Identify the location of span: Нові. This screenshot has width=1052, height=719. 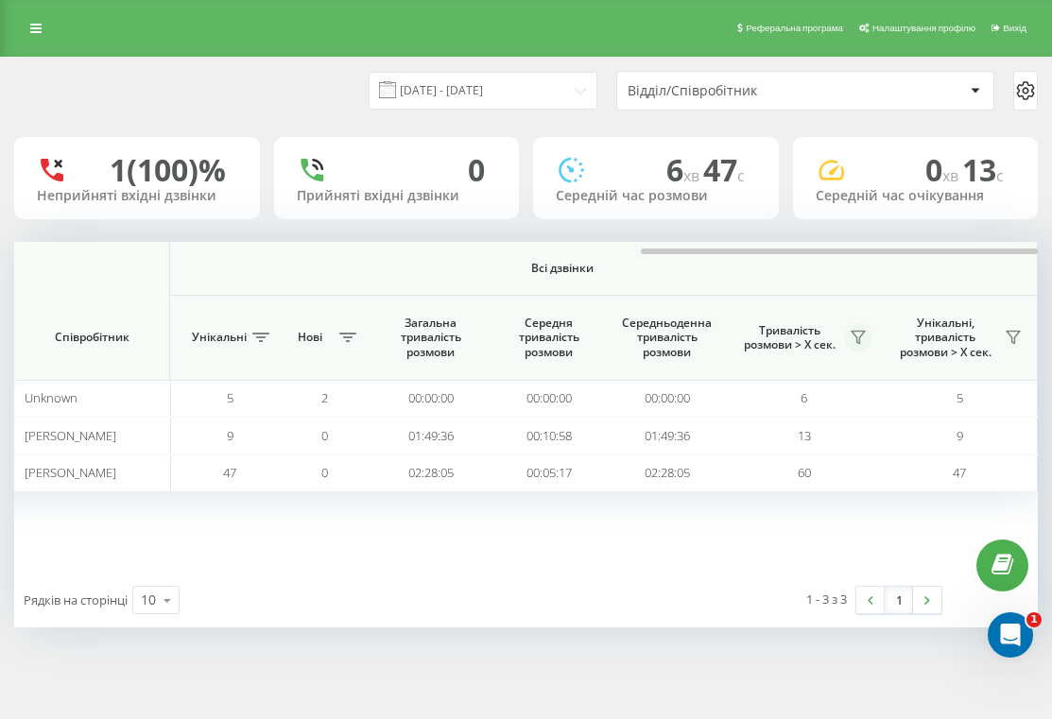
(310, 337).